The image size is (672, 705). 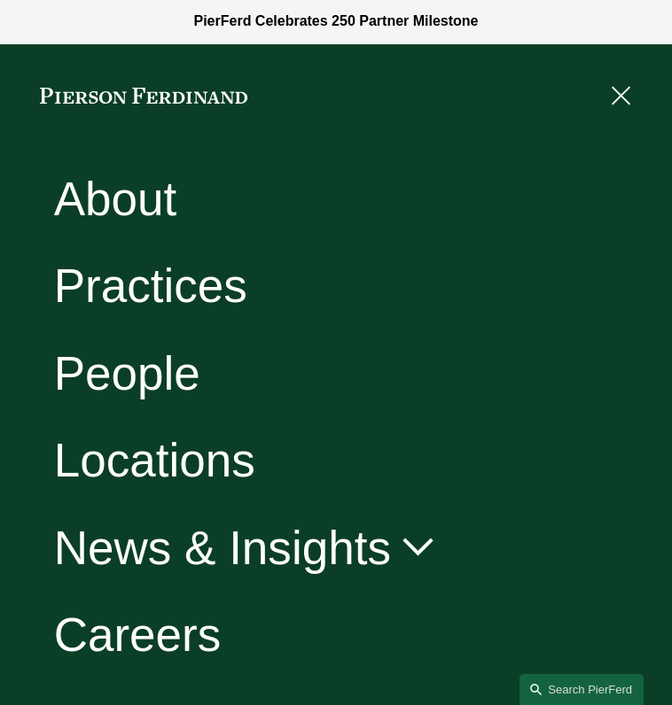 I want to click on a: Locations, so click(x=154, y=460).